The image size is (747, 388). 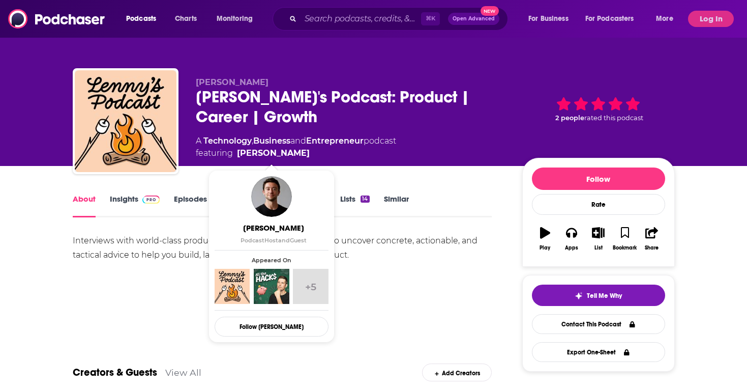 What do you see at coordinates (272, 260) in the screenshot?
I see `span: Appeared On` at bounding box center [272, 260].